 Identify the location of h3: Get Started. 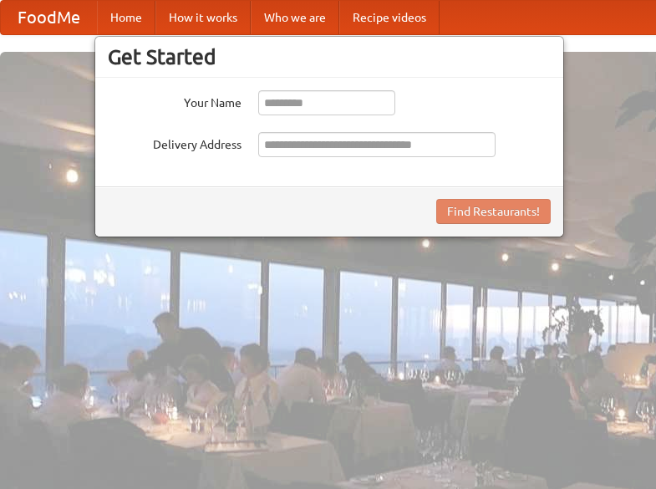
(329, 57).